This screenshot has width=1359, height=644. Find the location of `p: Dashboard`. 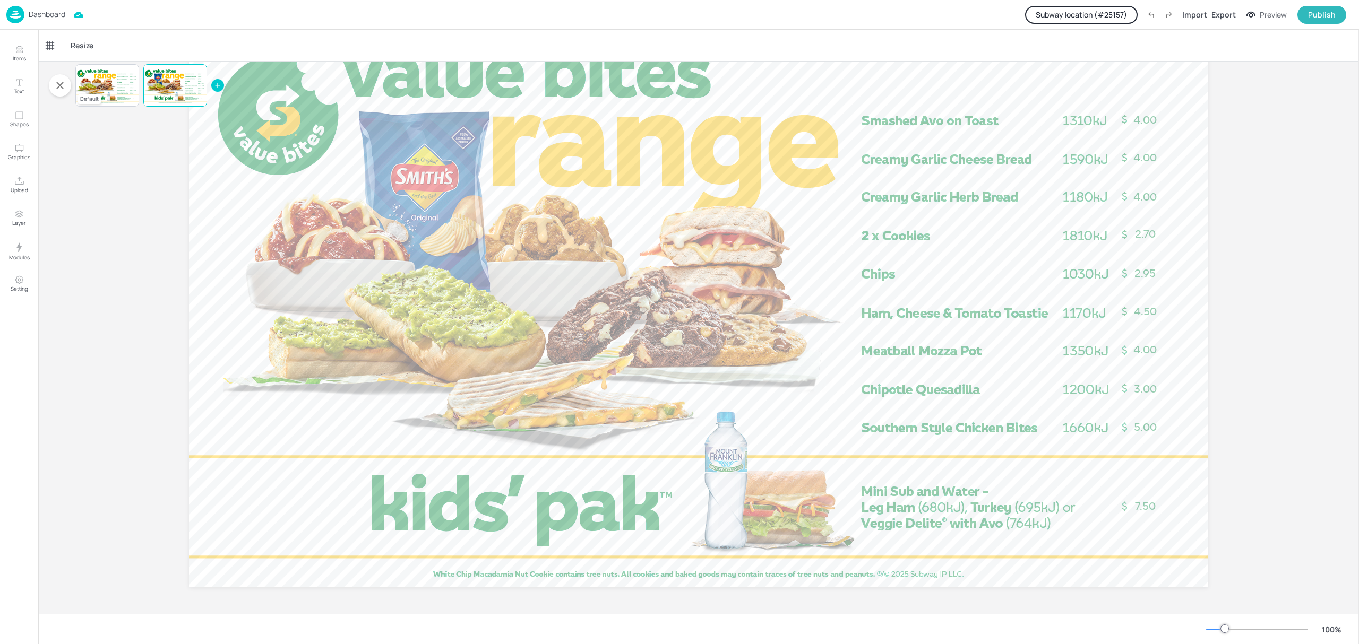

p: Dashboard is located at coordinates (47, 14).